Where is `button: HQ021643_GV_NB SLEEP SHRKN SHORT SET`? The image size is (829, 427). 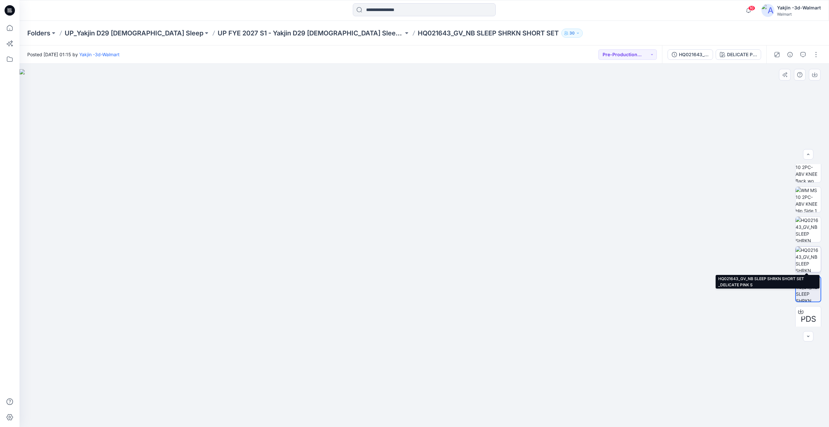 button: HQ021643_GV_NB SLEEP SHRKN SHORT SET is located at coordinates (690, 55).